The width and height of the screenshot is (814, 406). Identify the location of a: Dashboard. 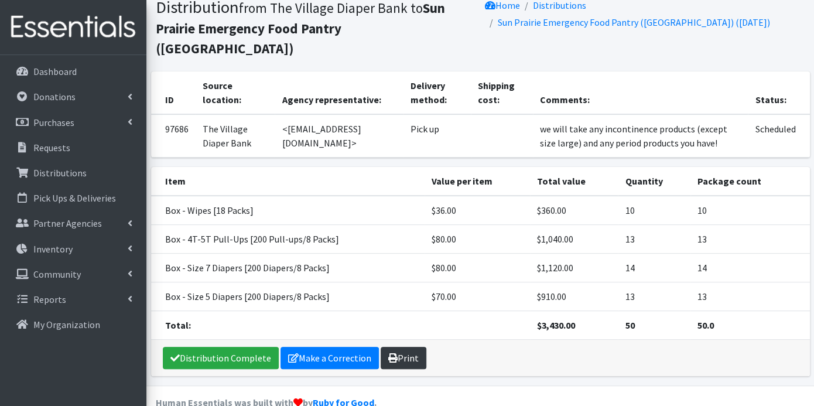
(73, 71).